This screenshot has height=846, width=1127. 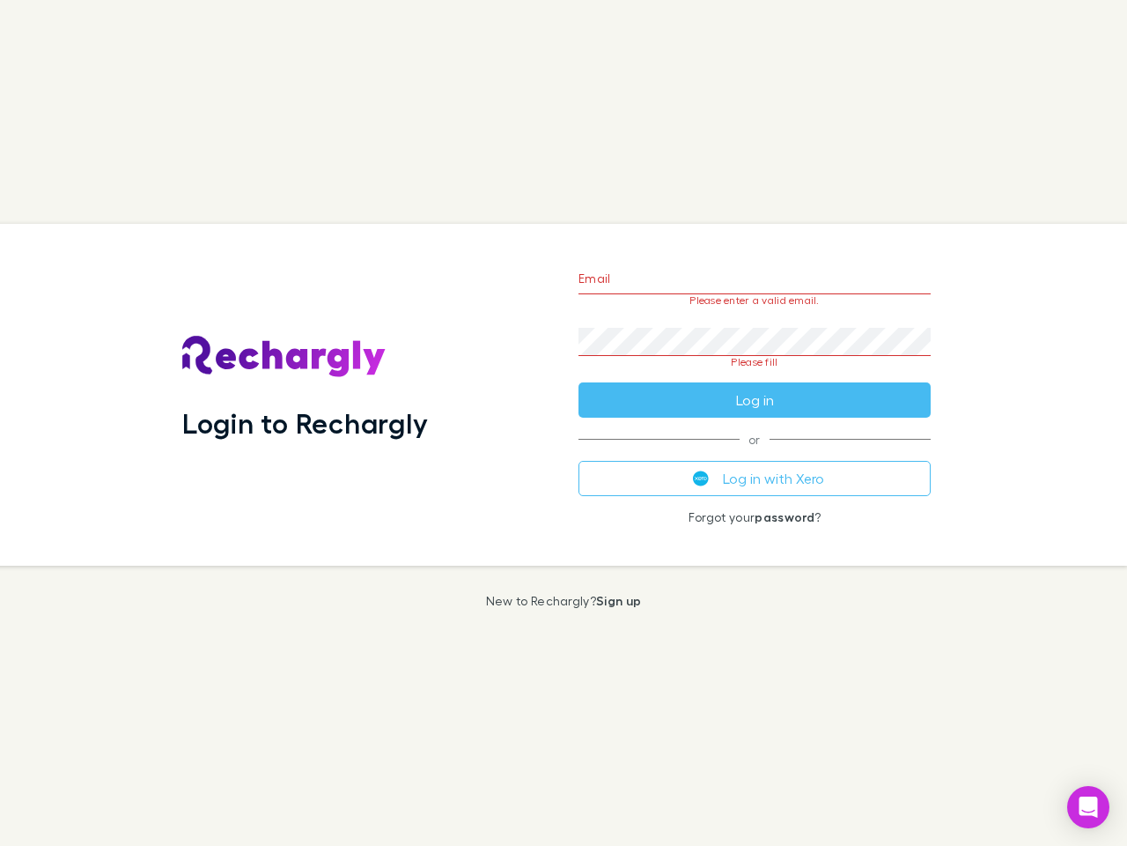 I want to click on img: Rechargly's Logo, so click(x=285, y=357).